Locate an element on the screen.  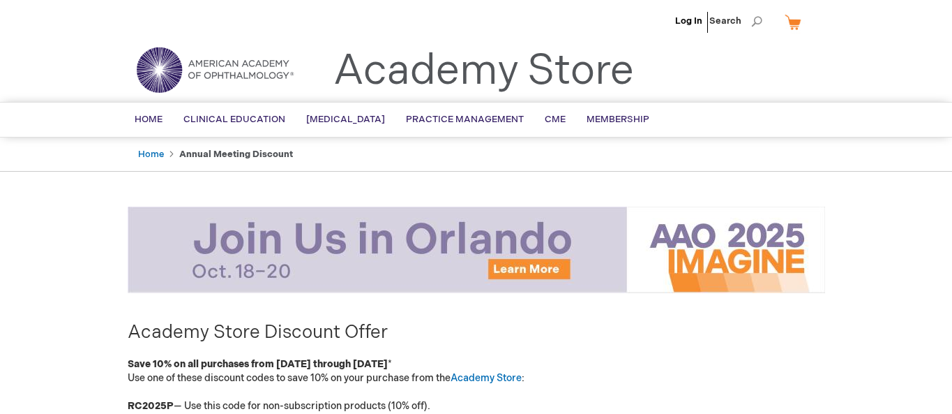
a: Log In is located at coordinates (688, 21).